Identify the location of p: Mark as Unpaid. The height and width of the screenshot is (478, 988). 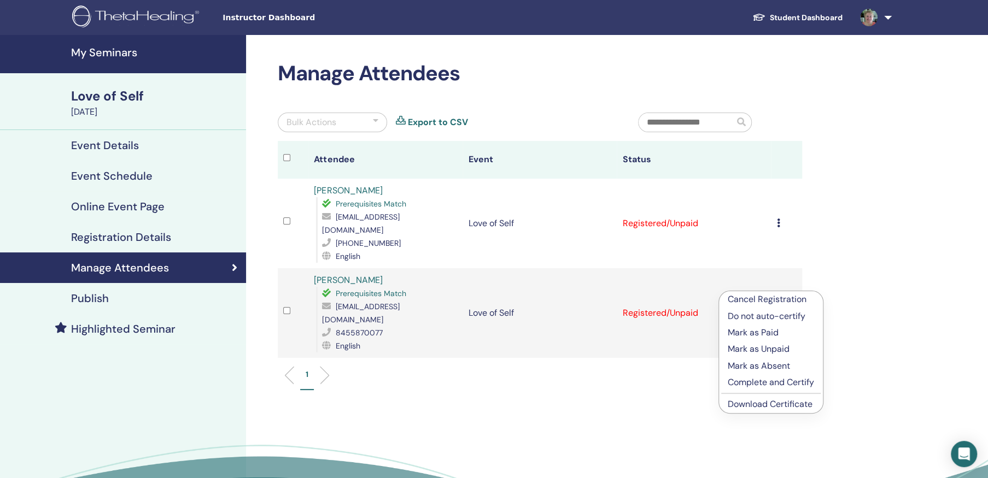
(771, 349).